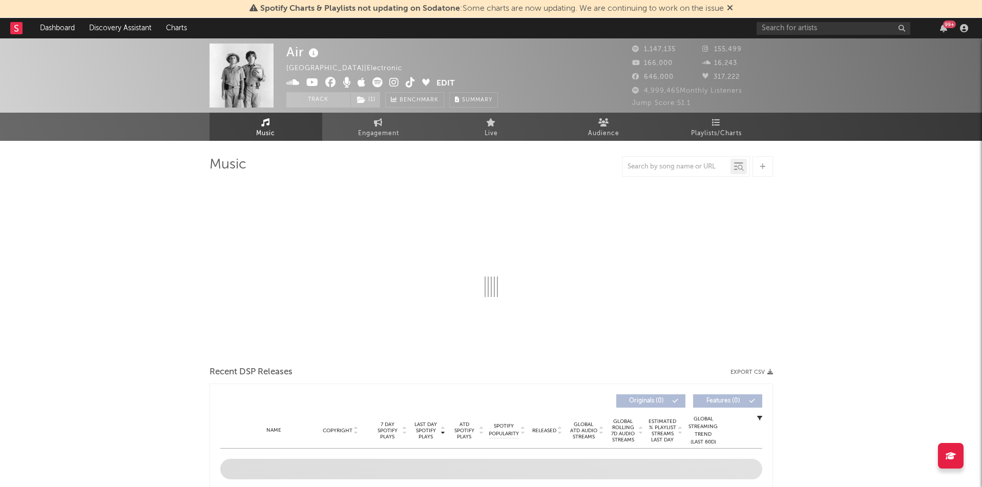  Describe the element at coordinates (446, 84) in the screenshot. I see `button: Edit` at that location.